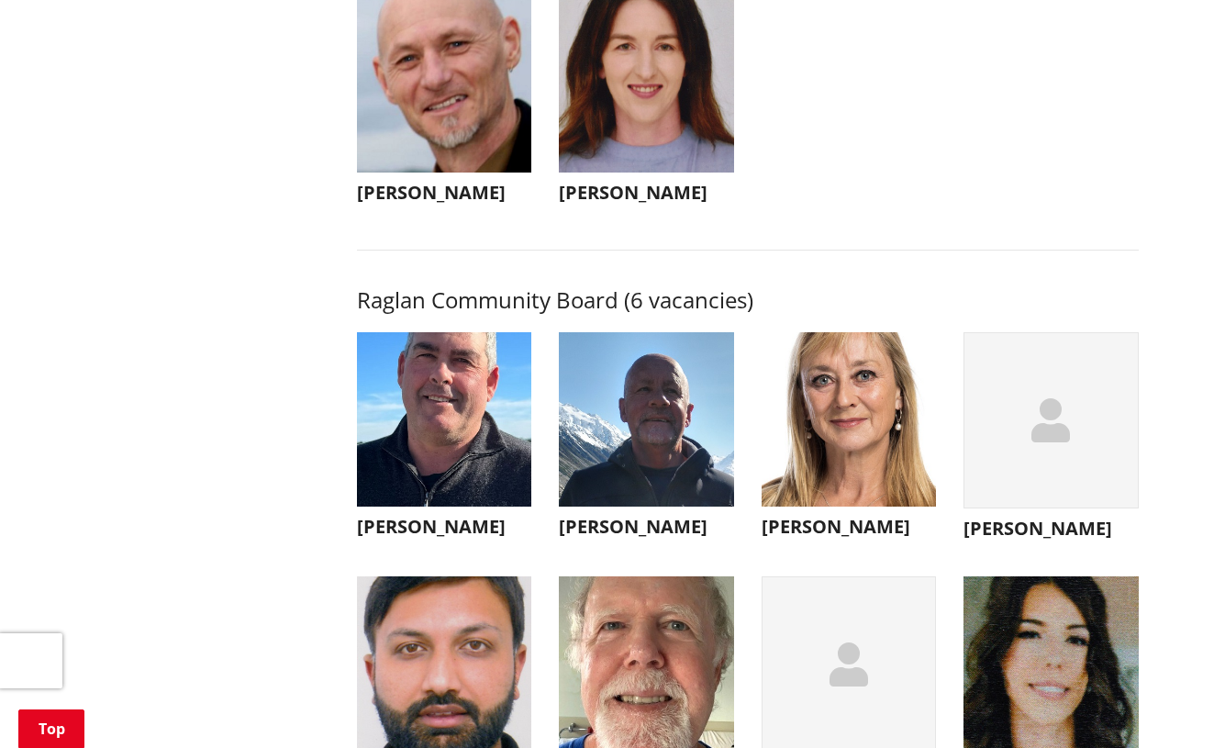 This screenshot has width=1225, height=748. What do you see at coordinates (849, 419) in the screenshot?
I see `img: WO-W-WH__LABOYRIE_N__XTjB5` at bounding box center [849, 419].